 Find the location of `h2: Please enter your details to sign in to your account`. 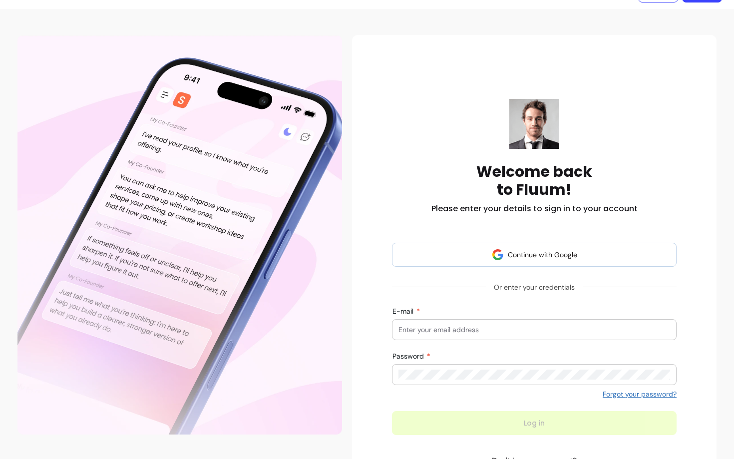

h2: Please enter your details to sign in to your account is located at coordinates (534, 209).